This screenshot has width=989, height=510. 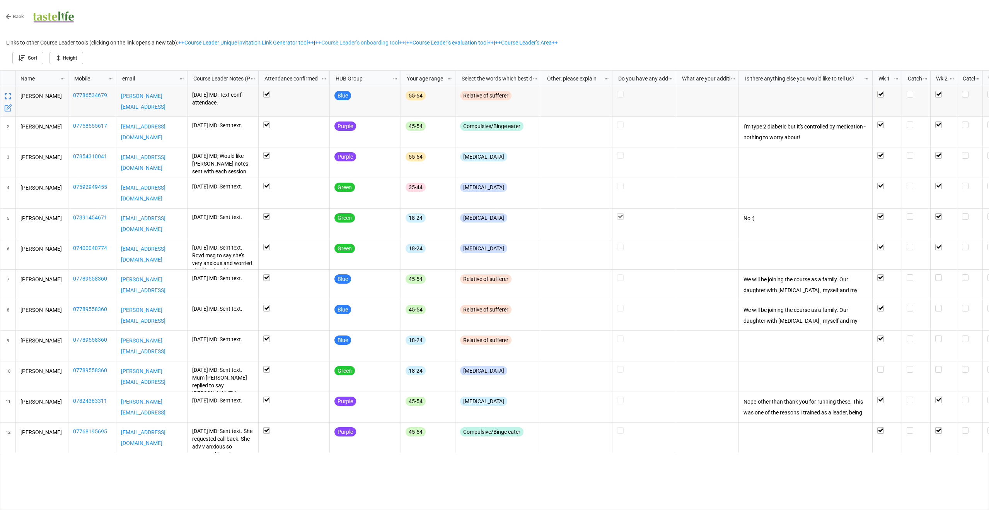 I want to click on p: Links to other Course Leader tools (clicking on the link opens a new tab): | | |, so click(x=495, y=43).